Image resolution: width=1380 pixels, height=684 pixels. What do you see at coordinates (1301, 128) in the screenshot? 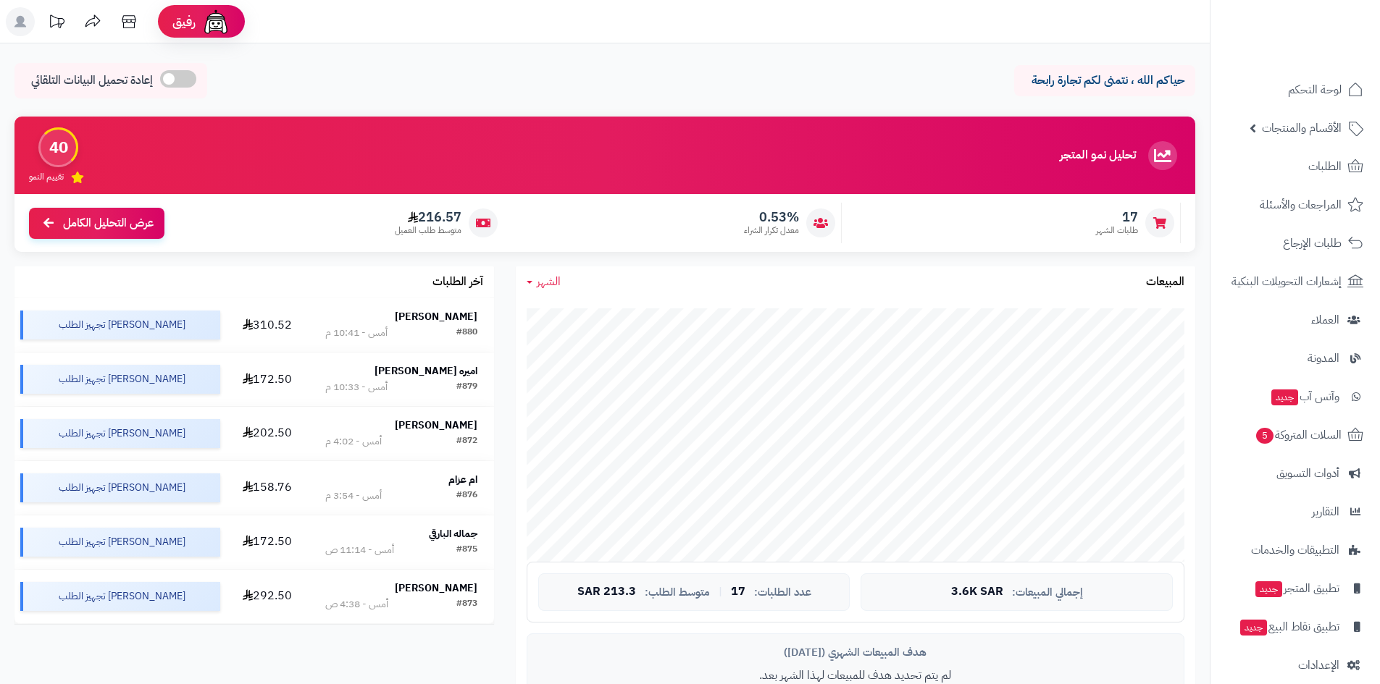
I see `span: الأقسام والمنتجات` at bounding box center [1301, 128].